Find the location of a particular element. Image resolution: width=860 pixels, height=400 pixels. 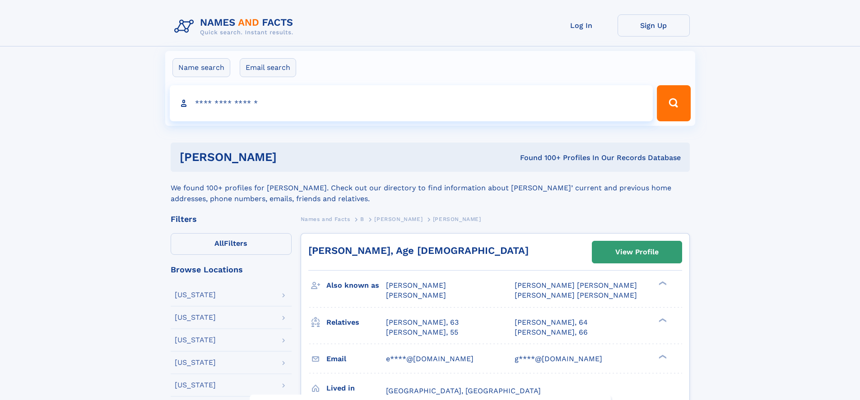

a: Log In is located at coordinates (581, 25).